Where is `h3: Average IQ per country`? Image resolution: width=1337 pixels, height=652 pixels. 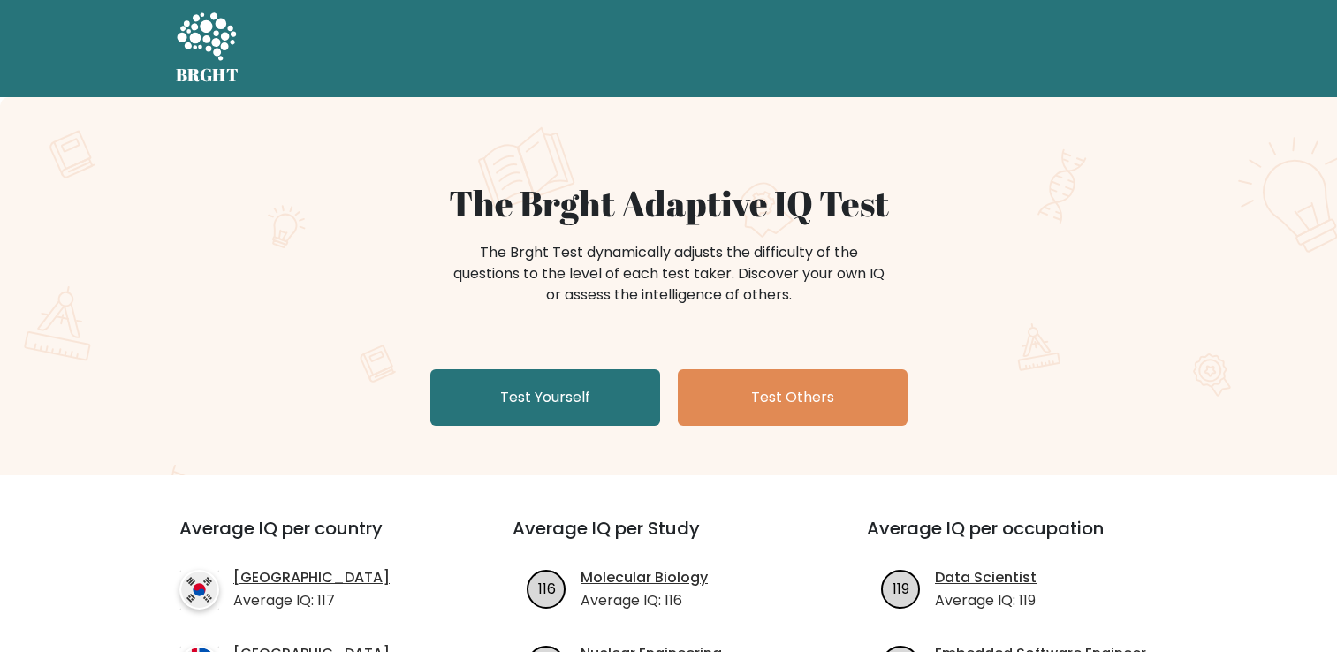 h3: Average IQ per country is located at coordinates (314, 539).